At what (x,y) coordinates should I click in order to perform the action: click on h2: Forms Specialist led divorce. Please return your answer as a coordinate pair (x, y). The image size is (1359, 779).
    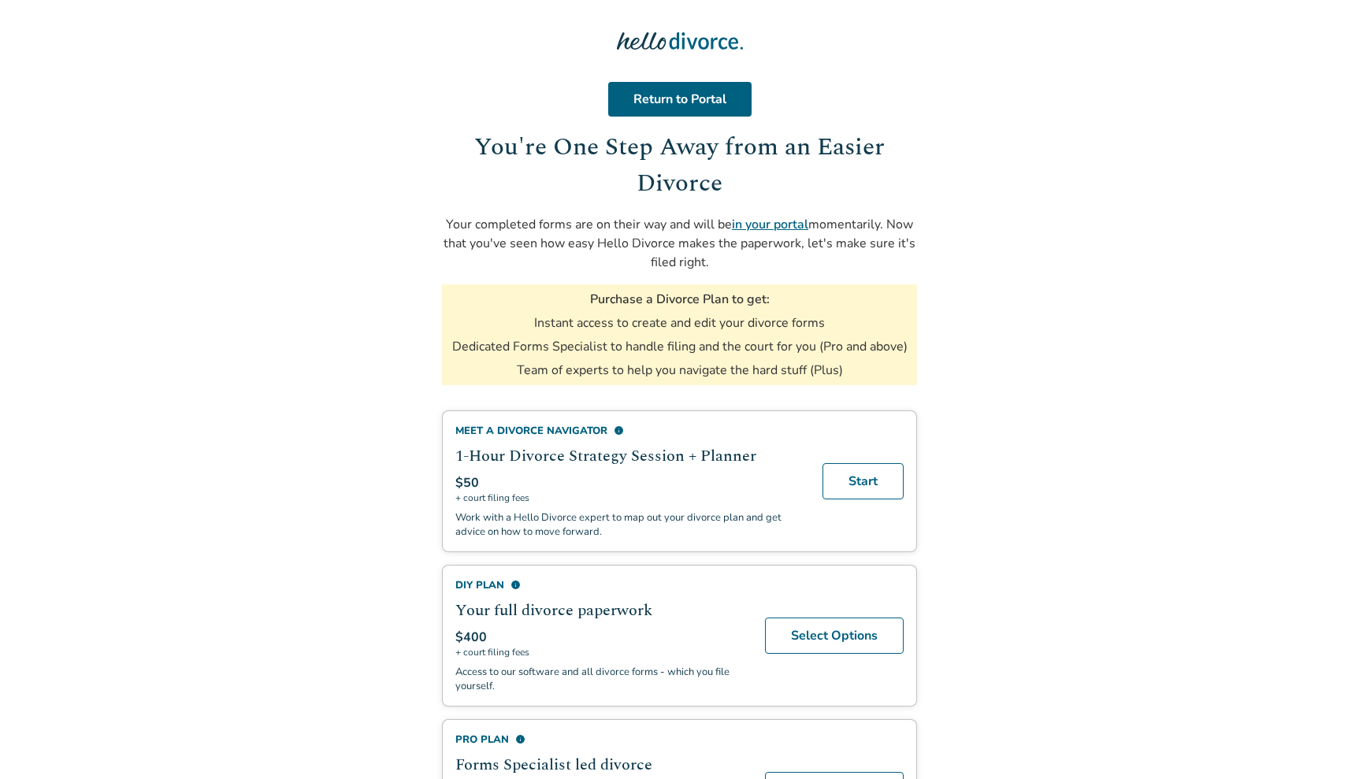
    Looking at the image, I should click on (600, 765).